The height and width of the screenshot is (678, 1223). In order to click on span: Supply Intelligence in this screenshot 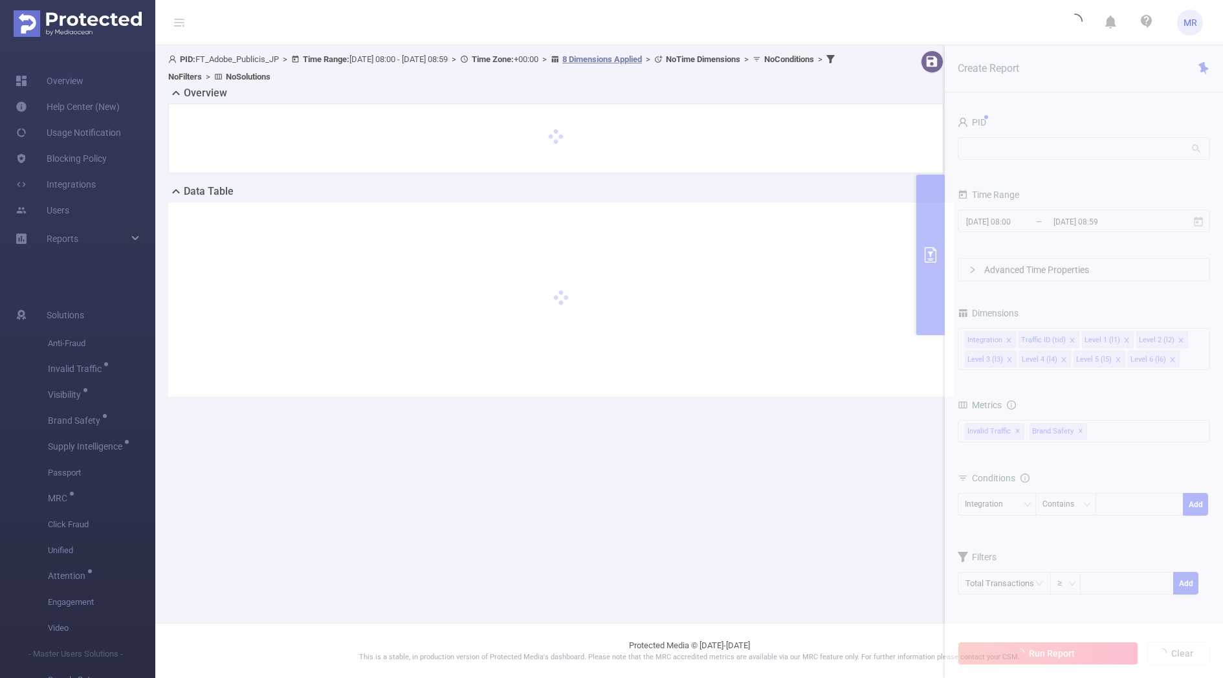, I will do `click(87, 447)`.